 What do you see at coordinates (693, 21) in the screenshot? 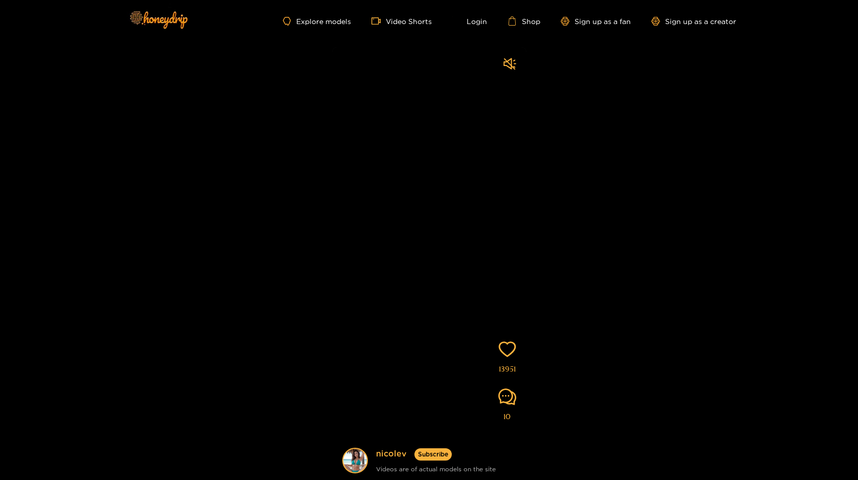
I see `a: Sign up as a creator` at bounding box center [693, 21].